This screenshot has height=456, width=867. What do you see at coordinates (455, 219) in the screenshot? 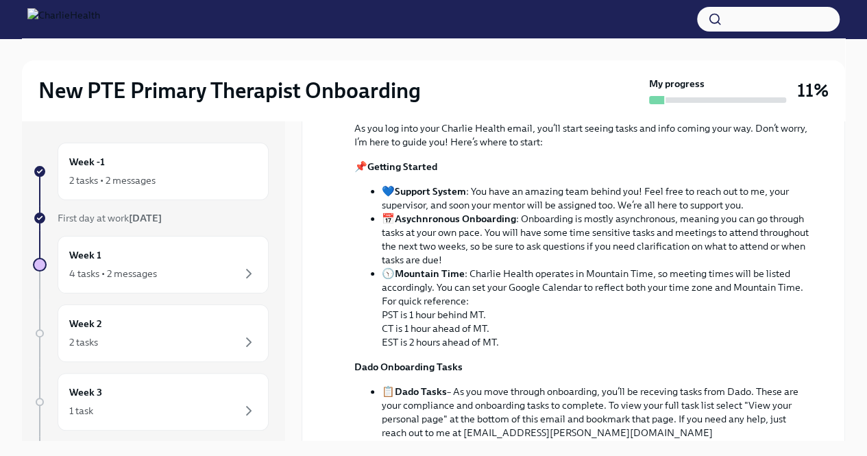
I see `strong: Asychnronous Onboarding` at bounding box center [455, 219].